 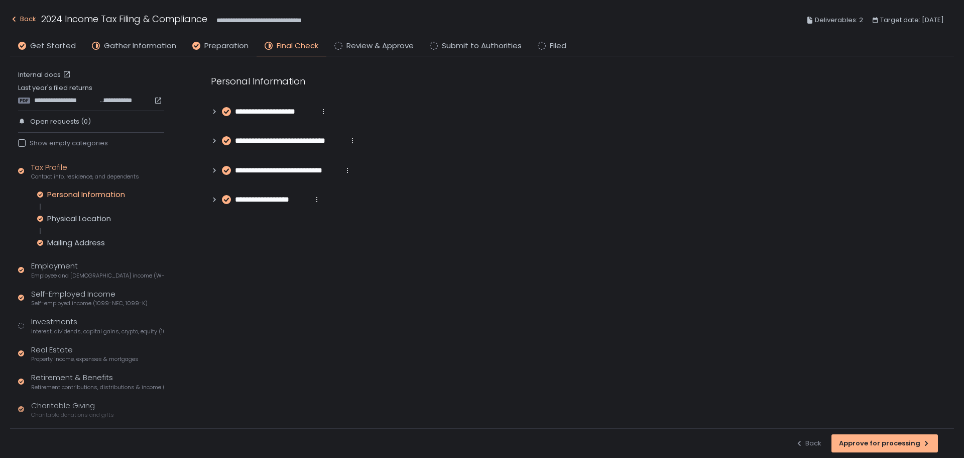 What do you see at coordinates (297, 46) in the screenshot?
I see `span: Final Check` at bounding box center [297, 46].